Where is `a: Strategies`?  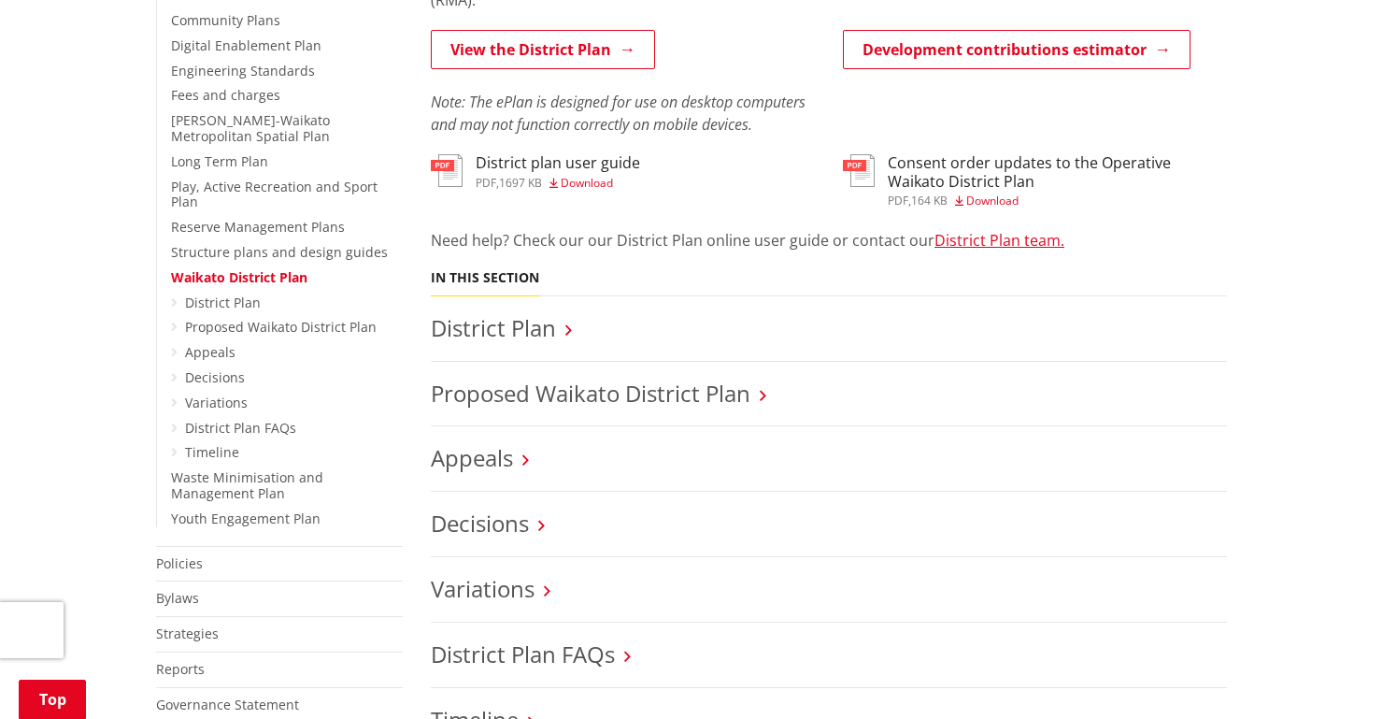 a: Strategies is located at coordinates (187, 633).